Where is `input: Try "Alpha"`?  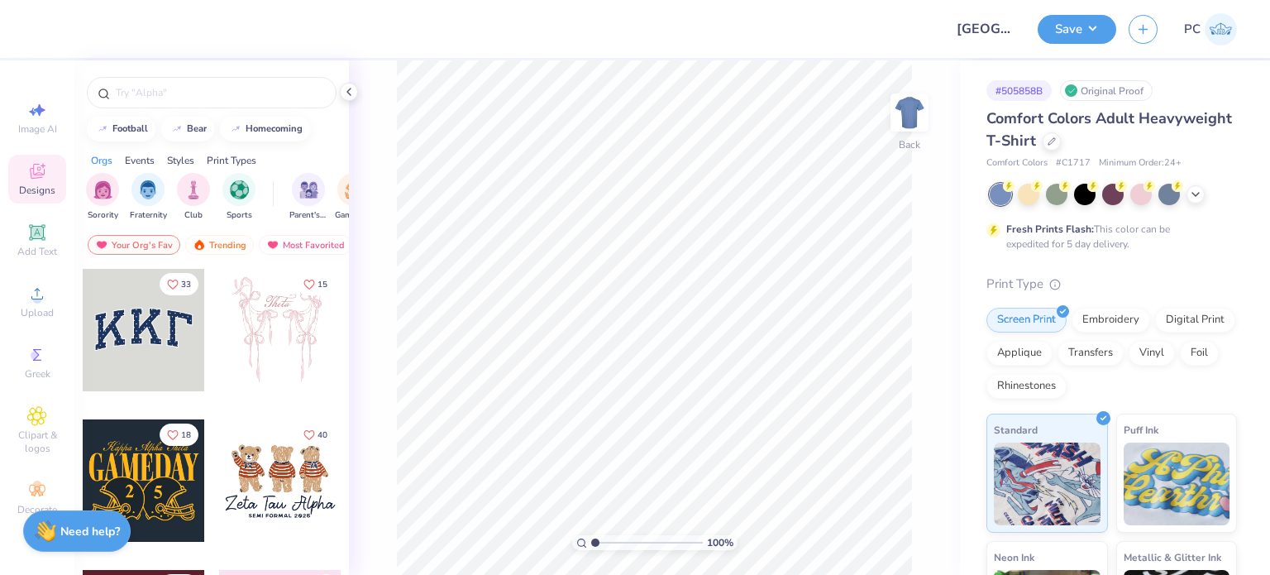 input: Try "Alpha" is located at coordinates (220, 93).